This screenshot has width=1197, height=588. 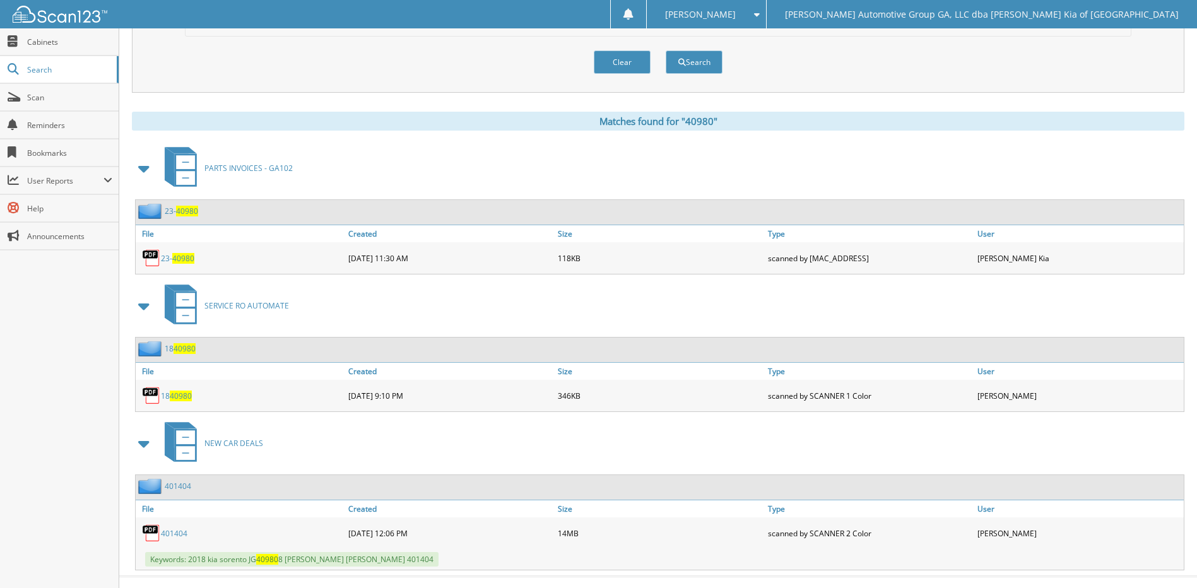 What do you see at coordinates (69, 42) in the screenshot?
I see `span: Cabinets` at bounding box center [69, 42].